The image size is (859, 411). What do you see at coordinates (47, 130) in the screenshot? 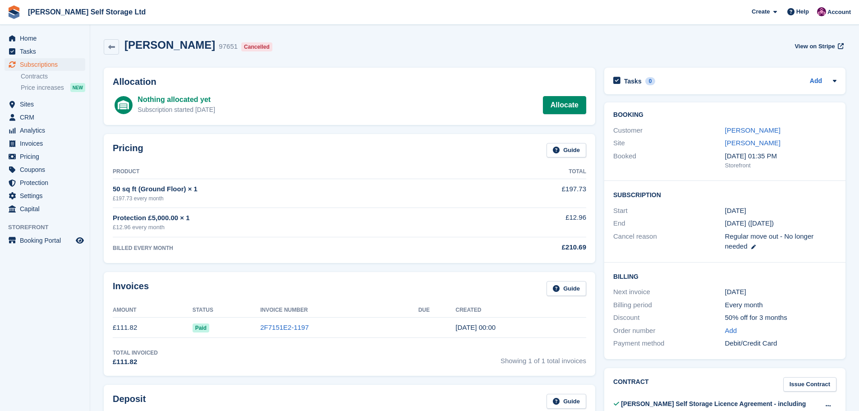
I see `span: Analytics` at bounding box center [47, 130].